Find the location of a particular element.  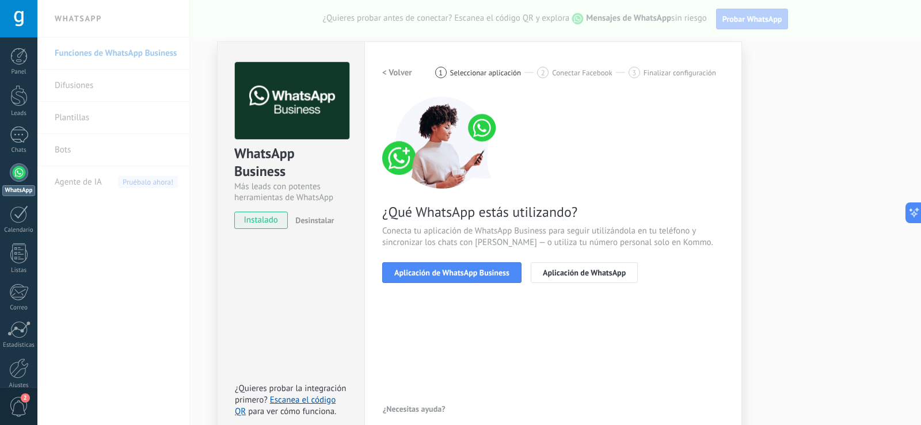

span: Aplicación de WhatsApp is located at coordinates (584, 273).